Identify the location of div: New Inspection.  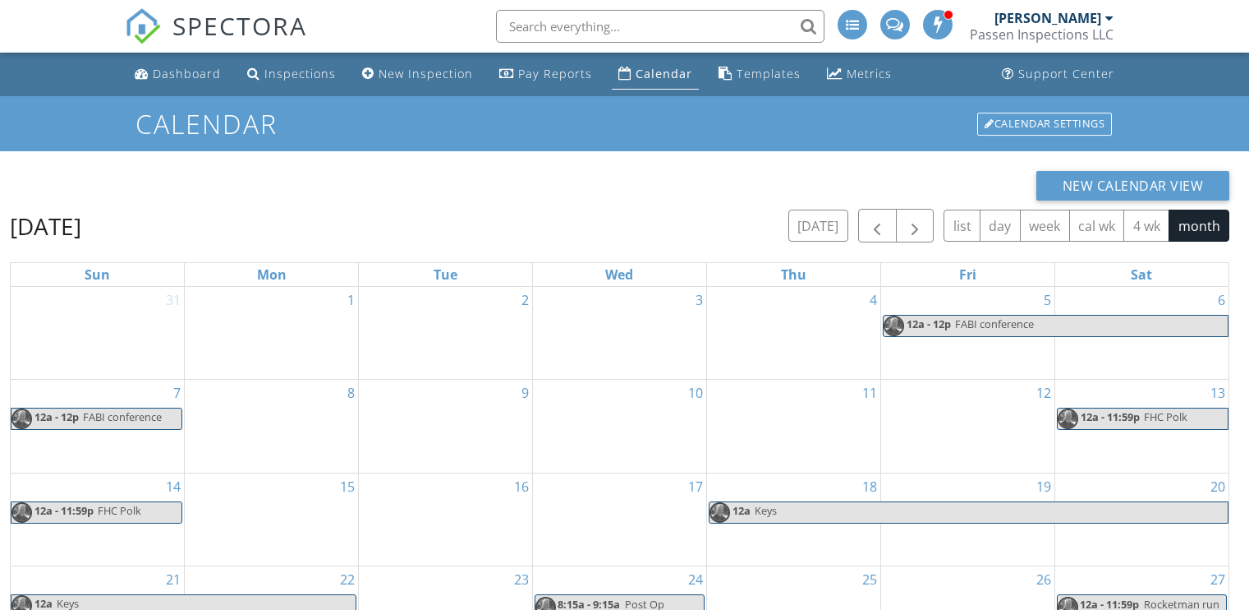
(426, 73).